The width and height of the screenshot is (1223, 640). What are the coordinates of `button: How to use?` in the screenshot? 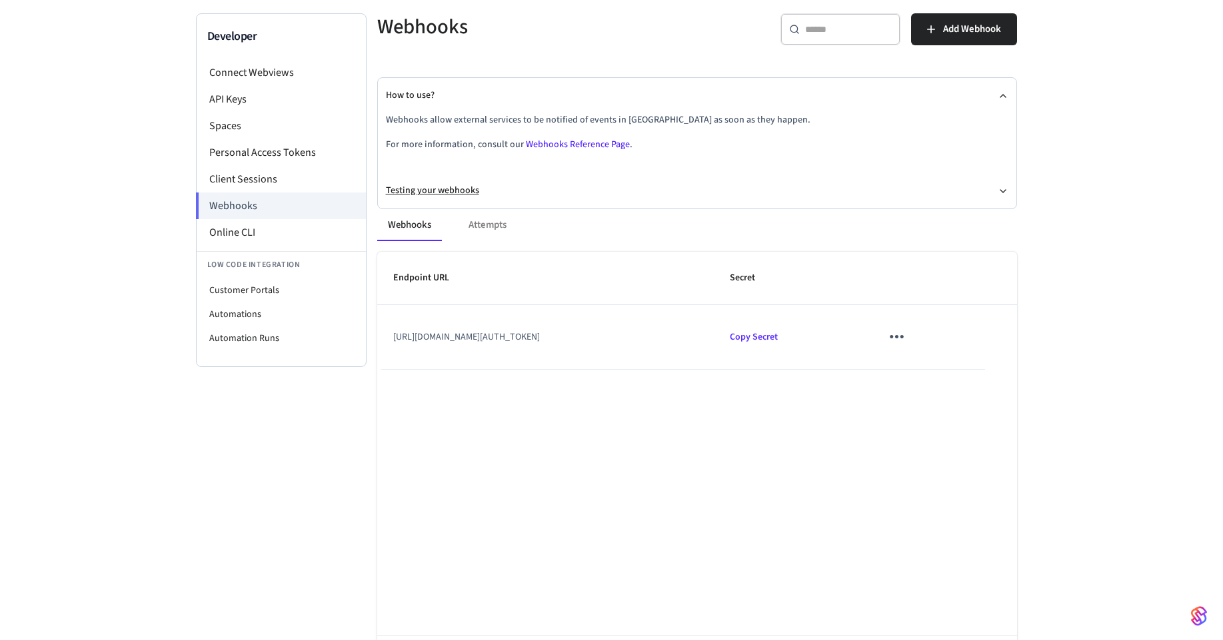 It's located at (697, 95).